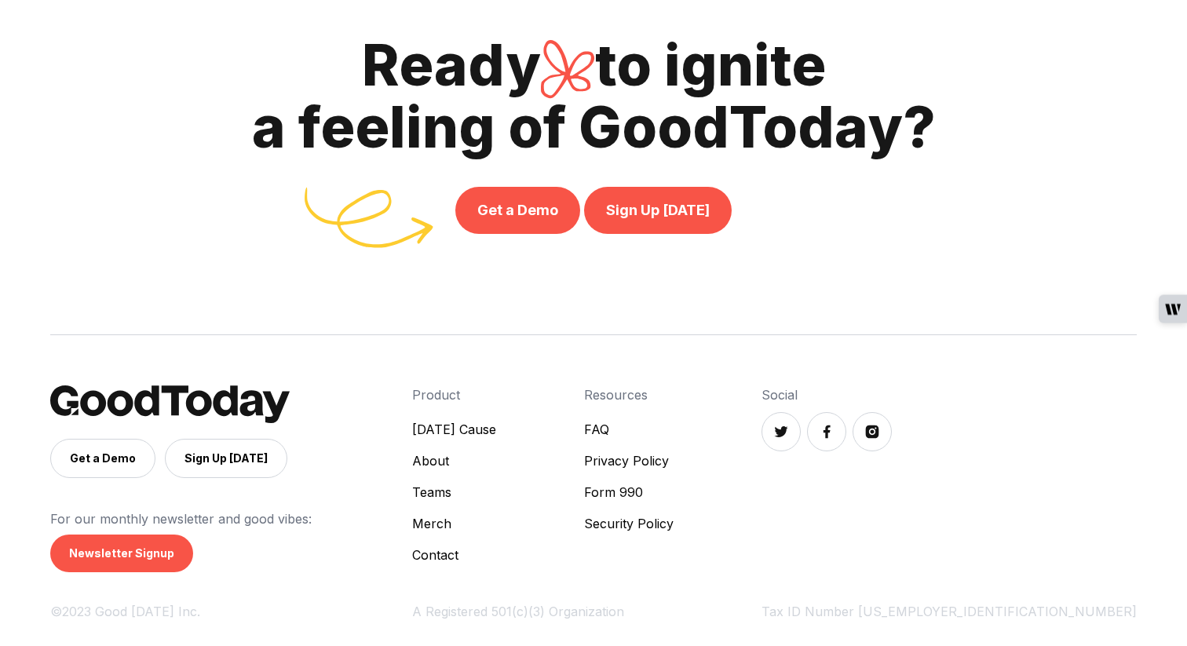 This screenshot has width=1187, height=646. I want to click on a: Facebook, so click(827, 432).